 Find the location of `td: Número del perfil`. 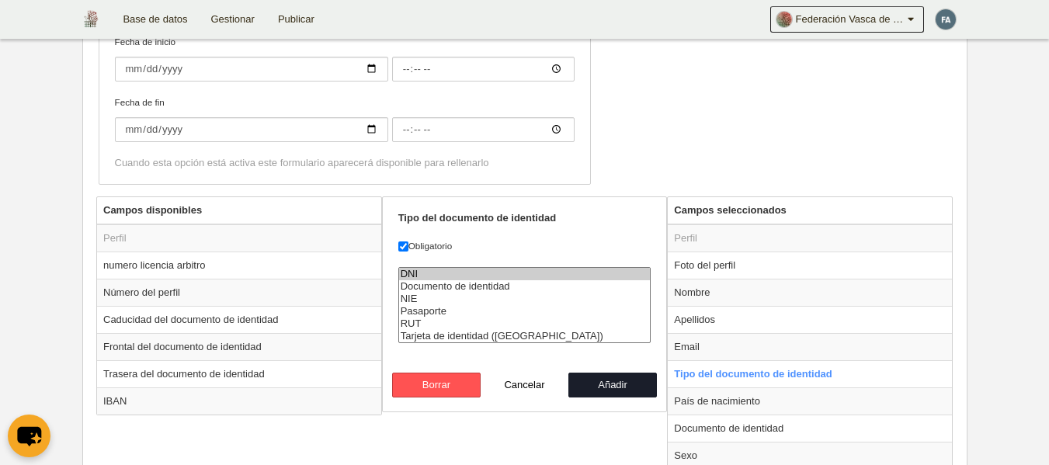

td: Número del perfil is located at coordinates (239, 292).